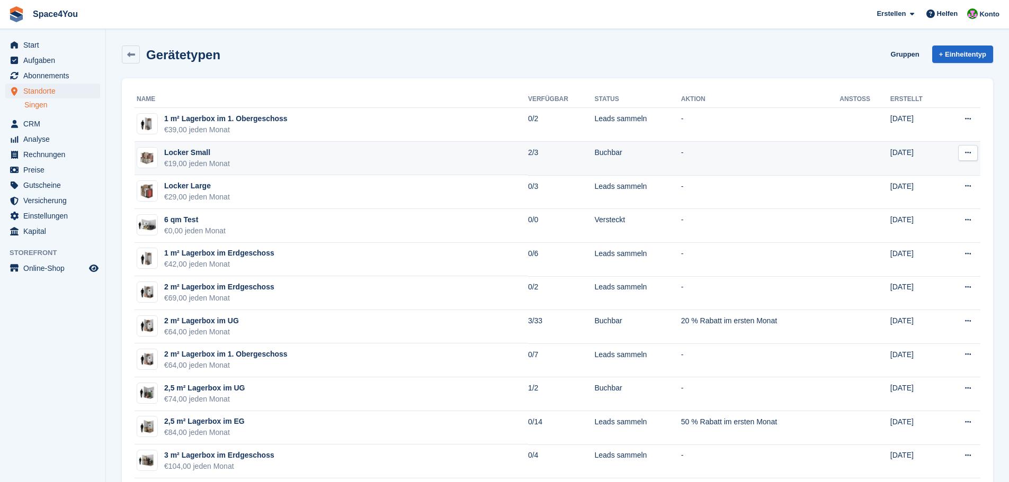  What do you see at coordinates (197, 164) in the screenshot?
I see `div: €19,00 jeden Monat` at bounding box center [197, 164].